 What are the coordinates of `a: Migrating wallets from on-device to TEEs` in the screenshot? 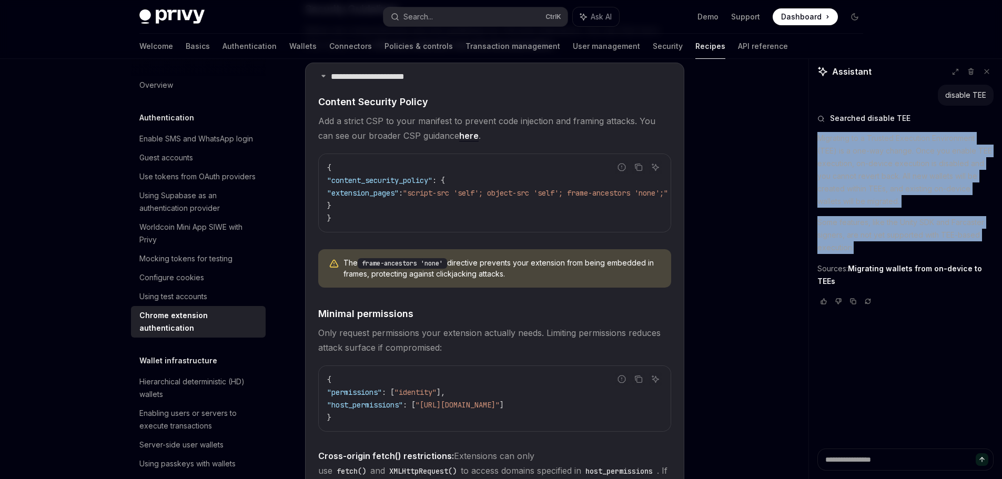 It's located at (899, 275).